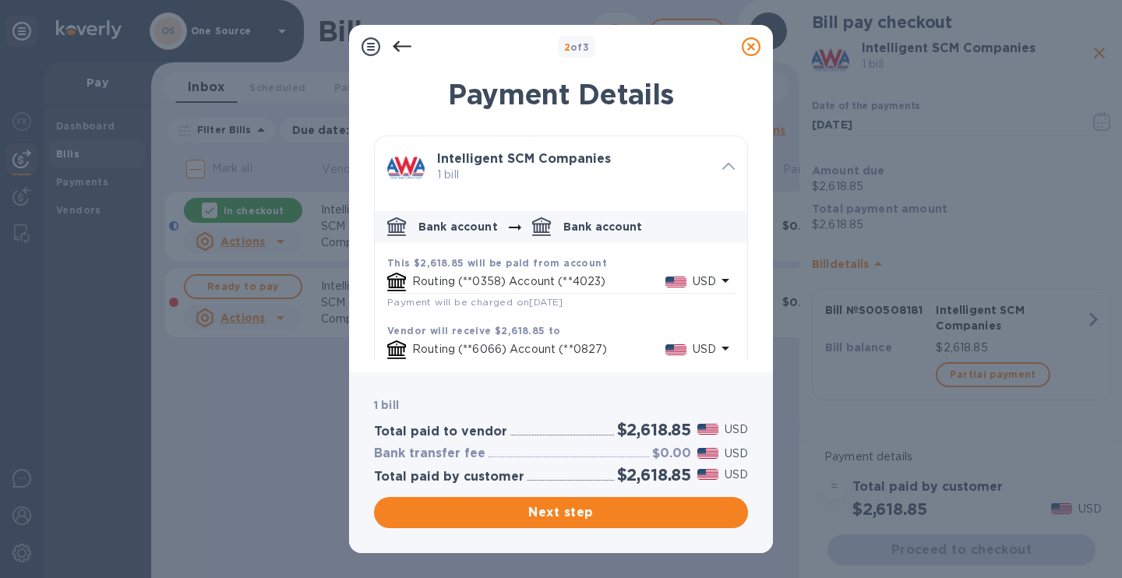 Image resolution: width=1122 pixels, height=578 pixels. Describe the element at coordinates (577, 47) in the screenshot. I see `b: of 3` at that location.